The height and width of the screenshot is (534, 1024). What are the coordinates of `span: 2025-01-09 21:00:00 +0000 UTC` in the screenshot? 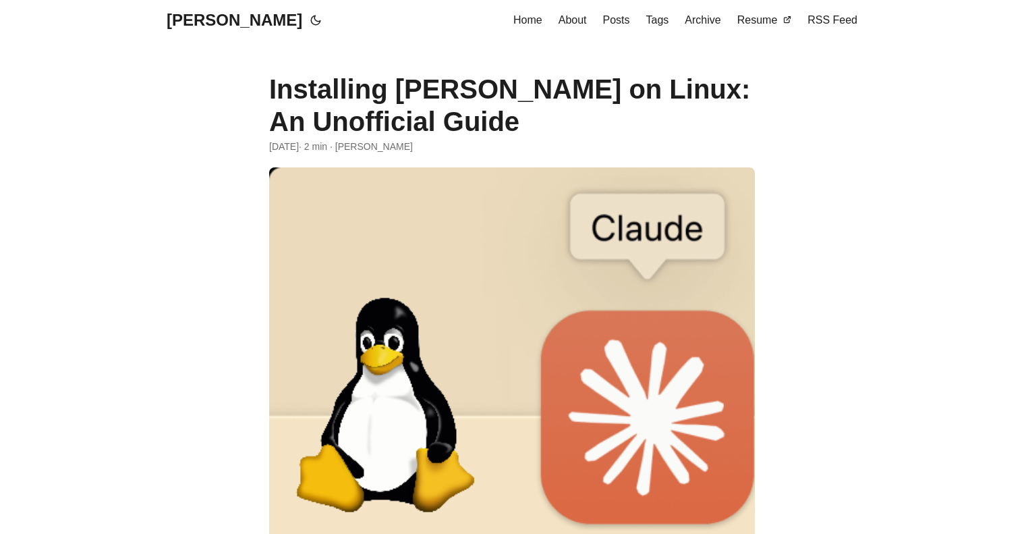 It's located at (284, 146).